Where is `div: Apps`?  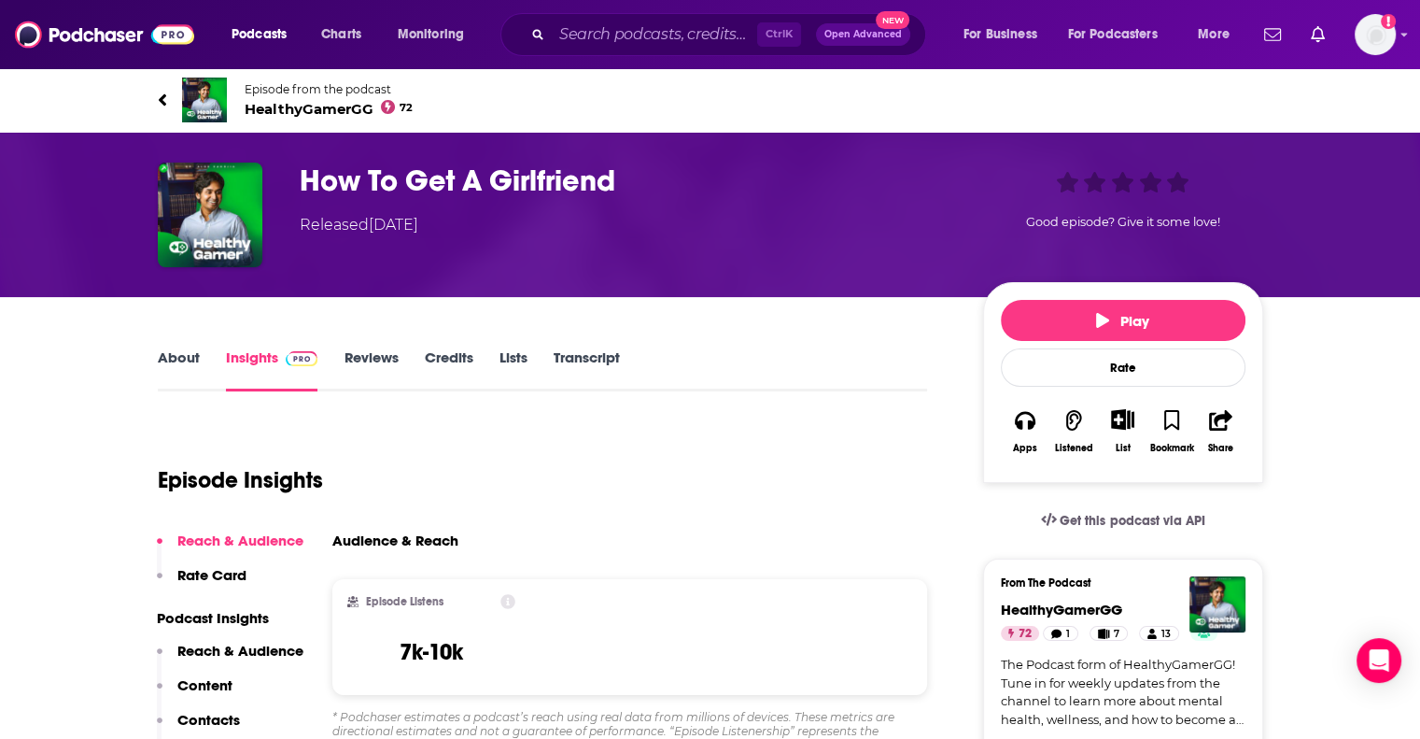
div: Apps is located at coordinates (1025, 448).